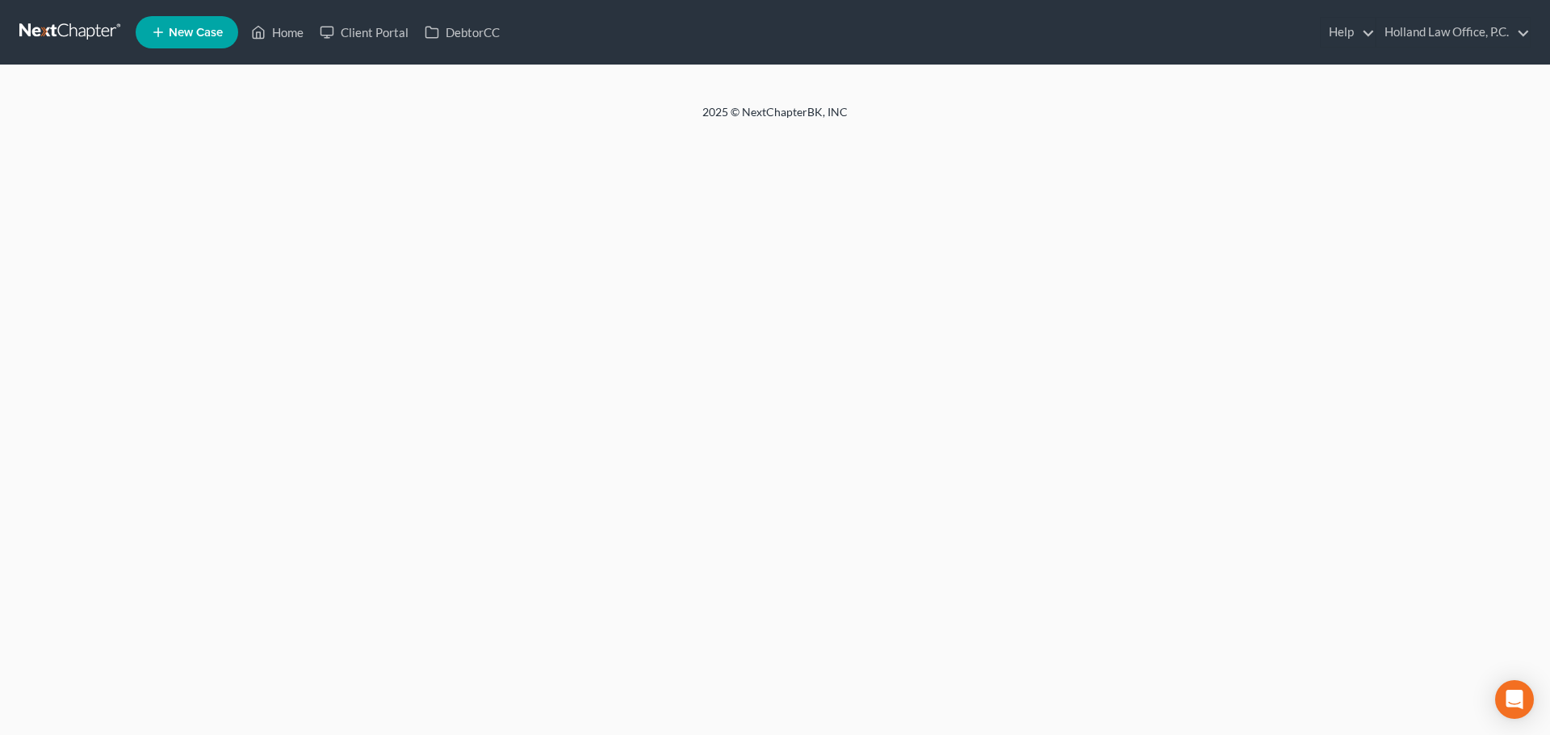 The height and width of the screenshot is (735, 1550). I want to click on a: Client Portal, so click(364, 32).